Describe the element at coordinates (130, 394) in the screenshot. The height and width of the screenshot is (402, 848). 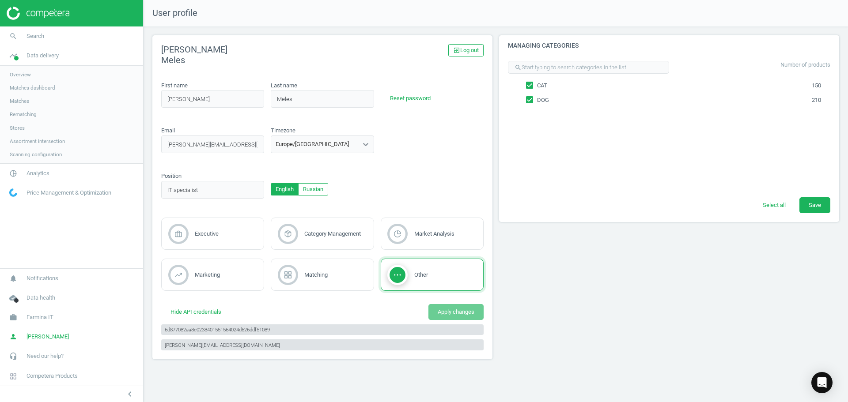
I see `button: chevron_left` at that location.